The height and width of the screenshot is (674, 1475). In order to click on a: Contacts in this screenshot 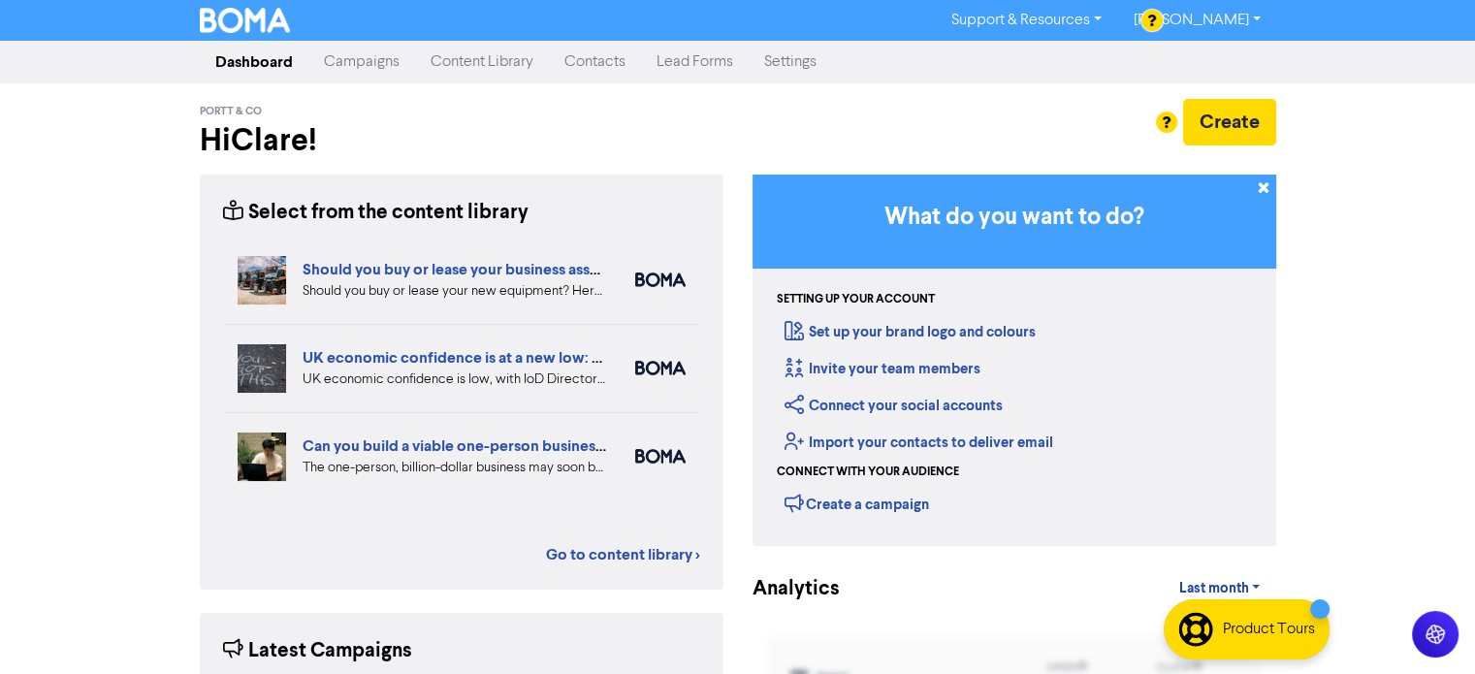, I will do `click(594, 62)`.